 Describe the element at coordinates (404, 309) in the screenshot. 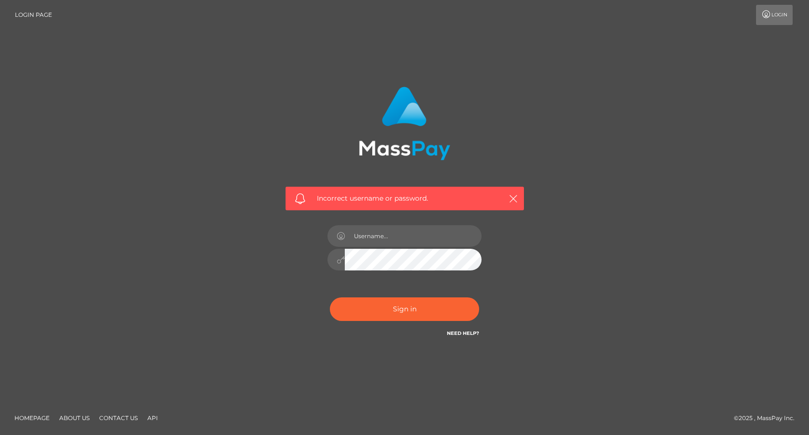

I see `button: Sign in` at that location.